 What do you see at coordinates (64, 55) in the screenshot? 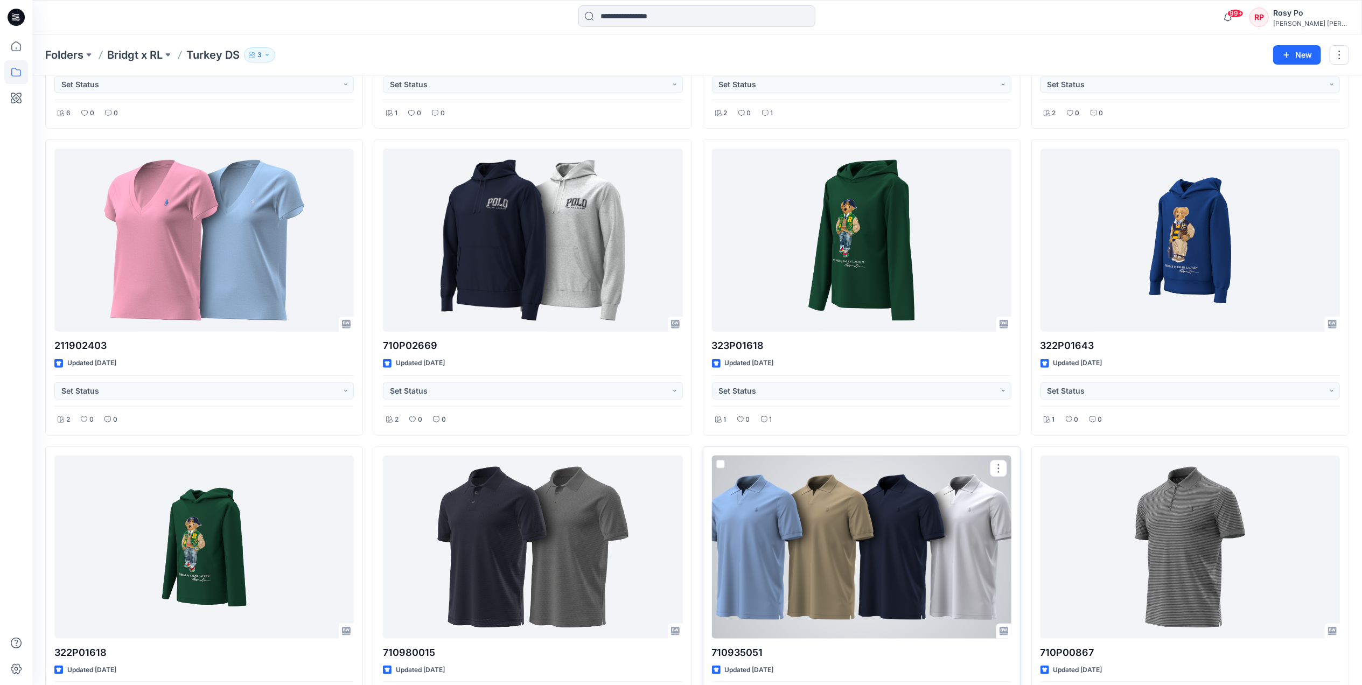
I see `a: Folders` at bounding box center [64, 55].